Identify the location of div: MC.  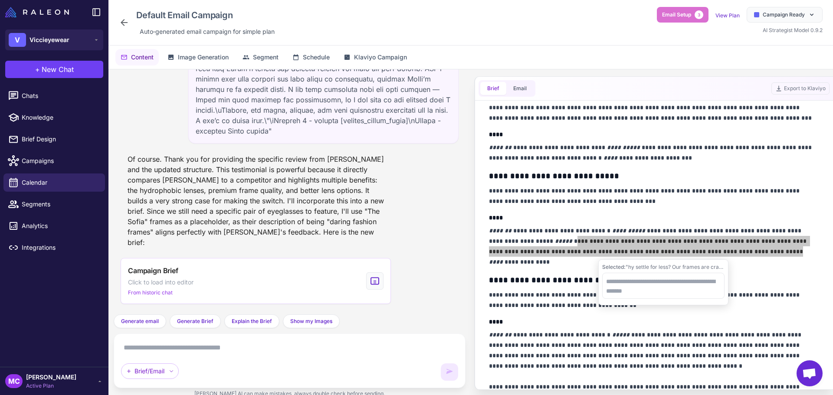
(14, 381).